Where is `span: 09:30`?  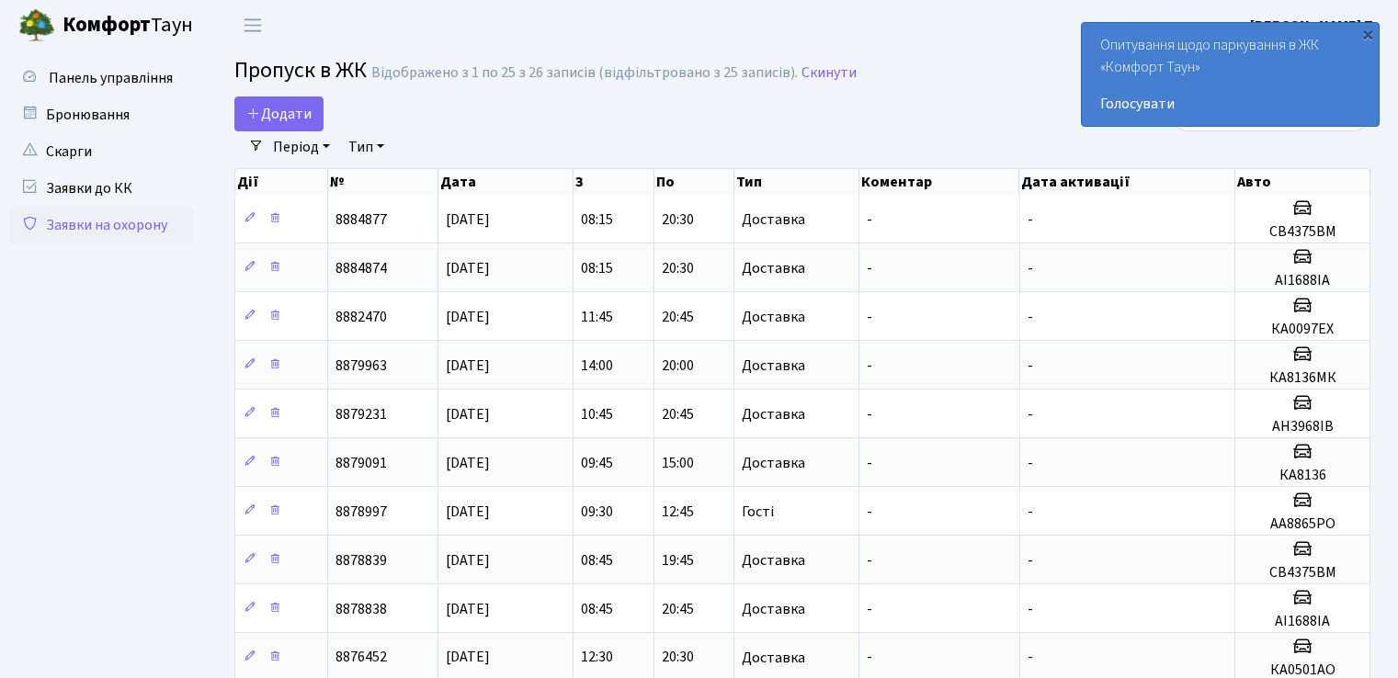
span: 09:30 is located at coordinates (597, 512).